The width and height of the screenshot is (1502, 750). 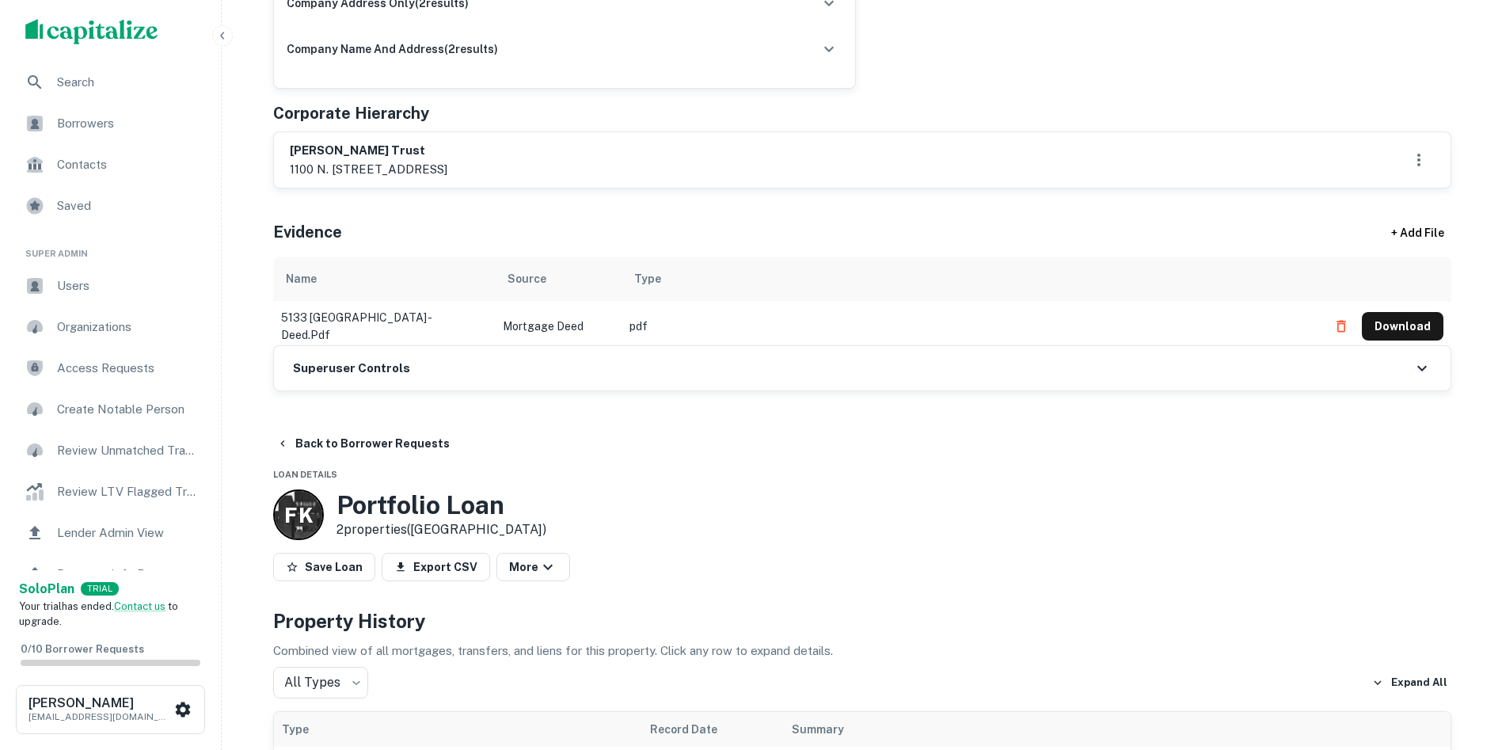 I want to click on h3: Portfolio Loan, so click(x=441, y=505).